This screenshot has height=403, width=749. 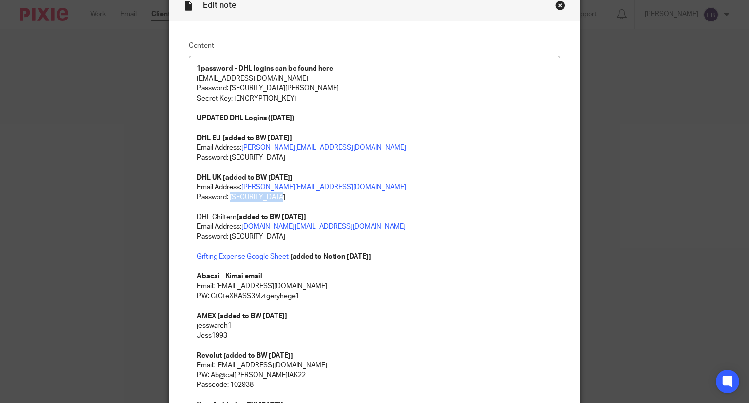 What do you see at coordinates (375, 296) in the screenshot?
I see `p: PW: GtCteXKASS3Mztgeryhege1` at bounding box center [375, 296].